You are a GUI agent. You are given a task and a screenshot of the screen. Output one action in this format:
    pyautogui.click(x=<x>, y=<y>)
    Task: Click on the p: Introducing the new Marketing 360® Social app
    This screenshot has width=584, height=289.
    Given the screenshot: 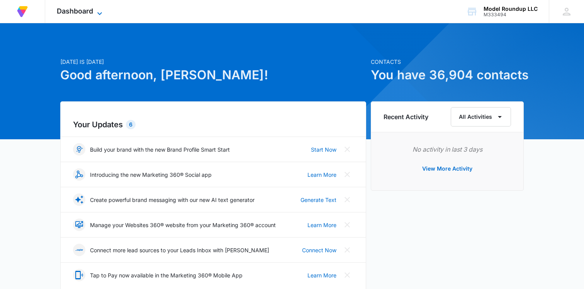 What is the action you would take?
    pyautogui.click(x=151, y=174)
    